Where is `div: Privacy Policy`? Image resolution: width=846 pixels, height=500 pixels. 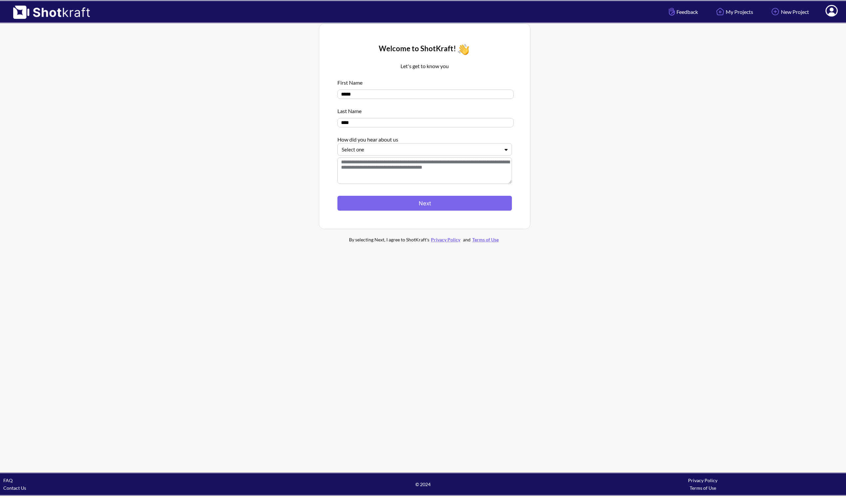
div: Privacy Policy is located at coordinates (702, 480).